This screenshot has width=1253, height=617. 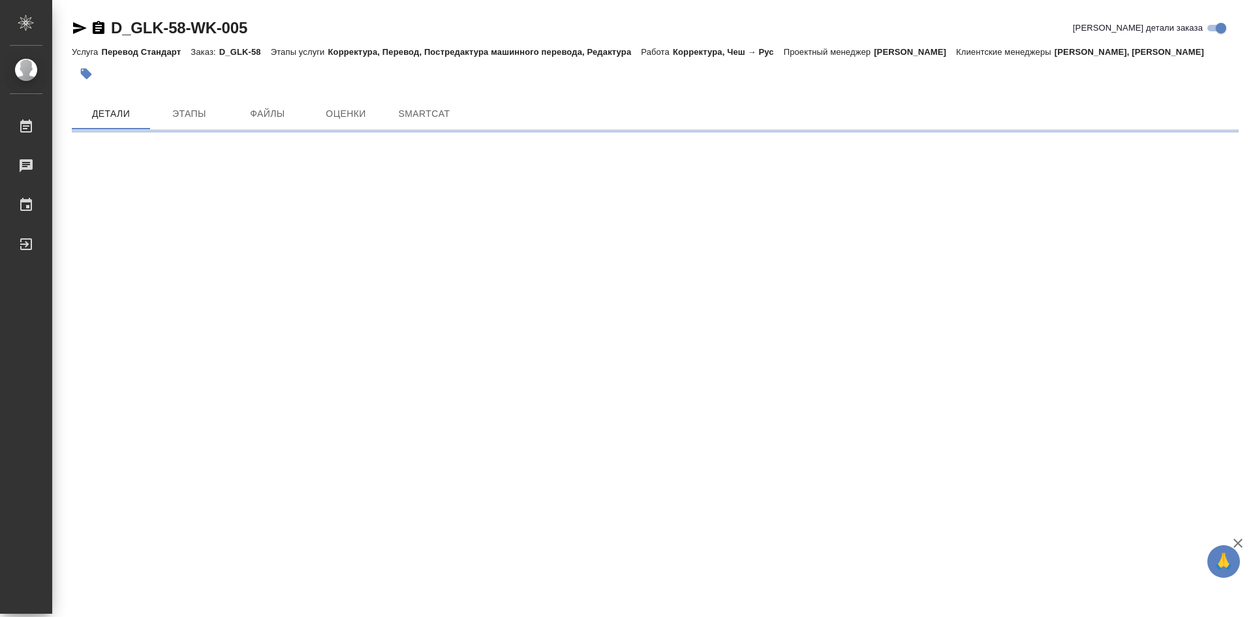 What do you see at coordinates (485, 52) in the screenshot?
I see `p: Корректура, Перевод, Постредактура машинного перевода, Редактура` at bounding box center [485, 52].